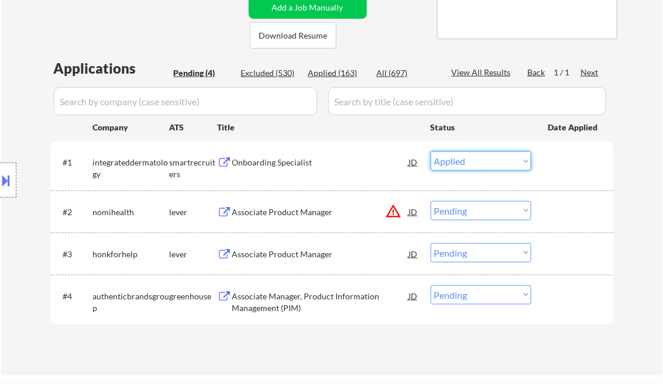 This screenshot has width=663, height=390. I want to click on div: Associate Manager, Product Information Management (PIM), so click(321, 302).